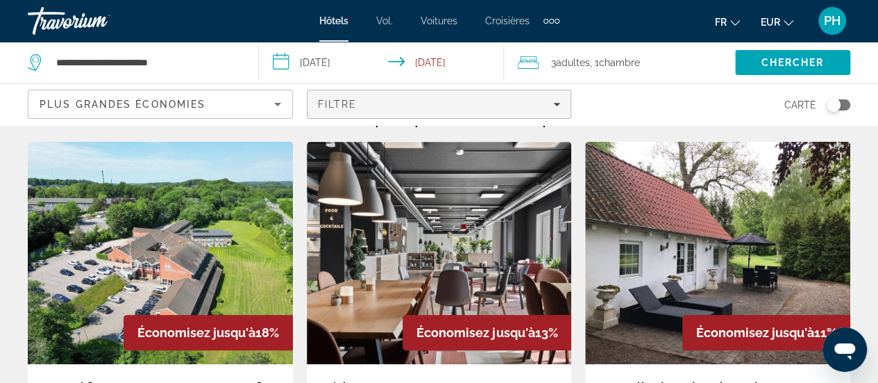 The width and height of the screenshot is (878, 383). Describe the element at coordinates (440, 253) in the screenshot. I see `img: Aiden By Best Western Odense` at that location.